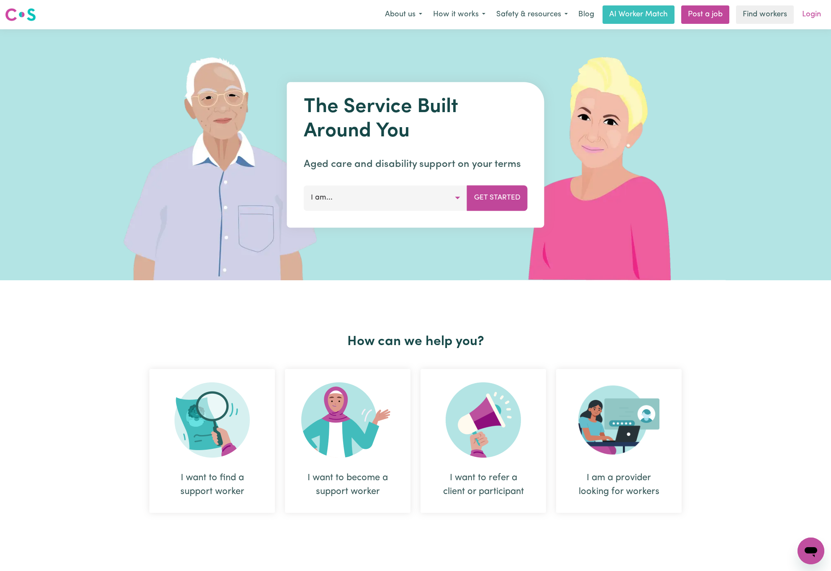  I want to click on button: I am..., so click(385, 198).